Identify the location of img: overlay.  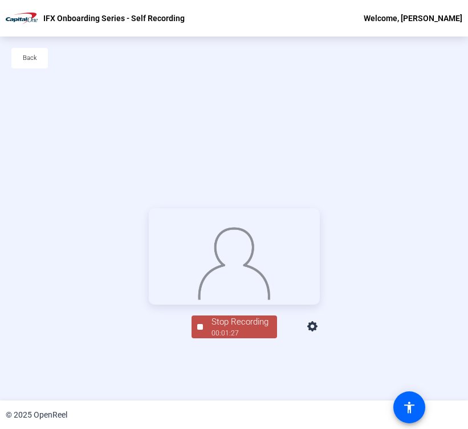
(234, 261).